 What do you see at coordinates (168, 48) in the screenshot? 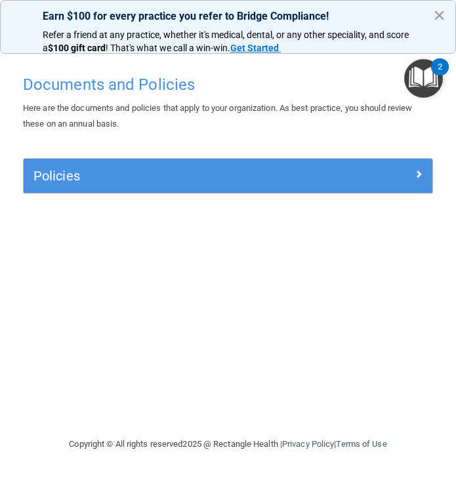
I see `span: ! That's what we call a win-win.` at bounding box center [168, 48].